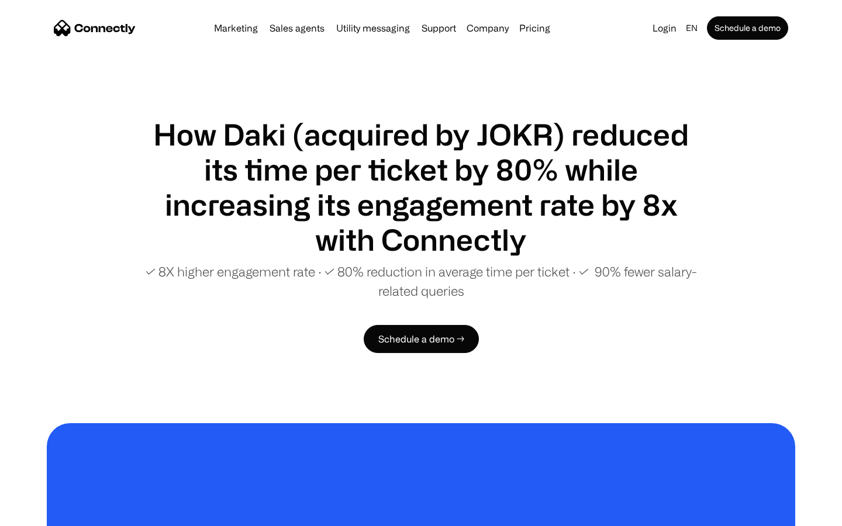 This screenshot has width=842, height=526. What do you see at coordinates (297, 28) in the screenshot?
I see `a: Sales agents` at bounding box center [297, 28].